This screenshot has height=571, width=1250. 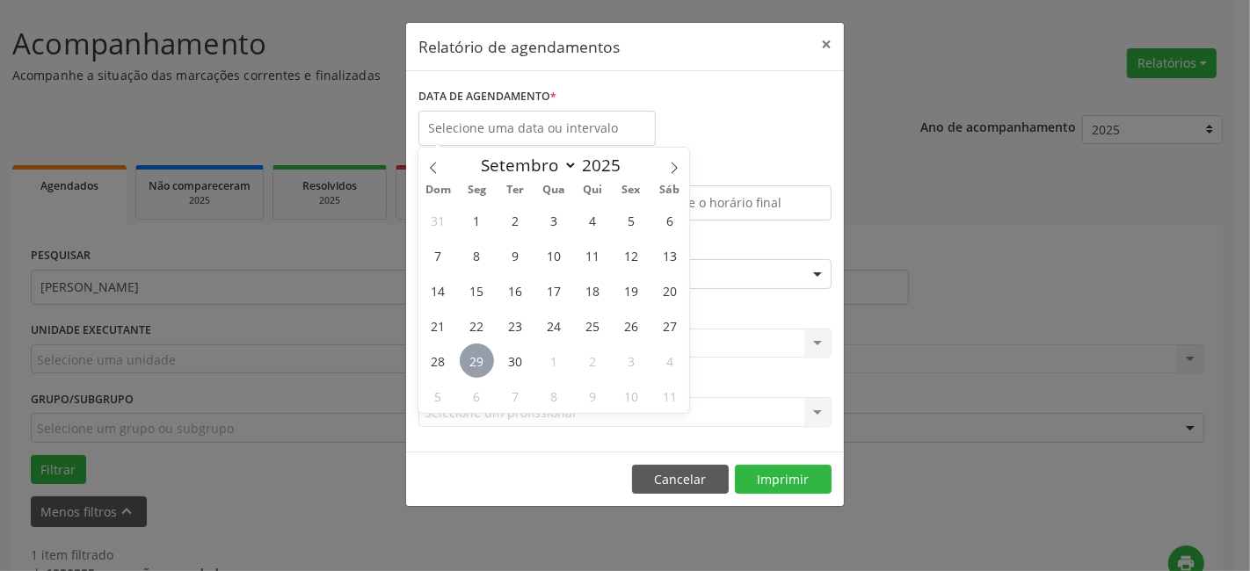 What do you see at coordinates (592, 220) in the screenshot?
I see `span: Setembro 4, 2025` at bounding box center [592, 220].